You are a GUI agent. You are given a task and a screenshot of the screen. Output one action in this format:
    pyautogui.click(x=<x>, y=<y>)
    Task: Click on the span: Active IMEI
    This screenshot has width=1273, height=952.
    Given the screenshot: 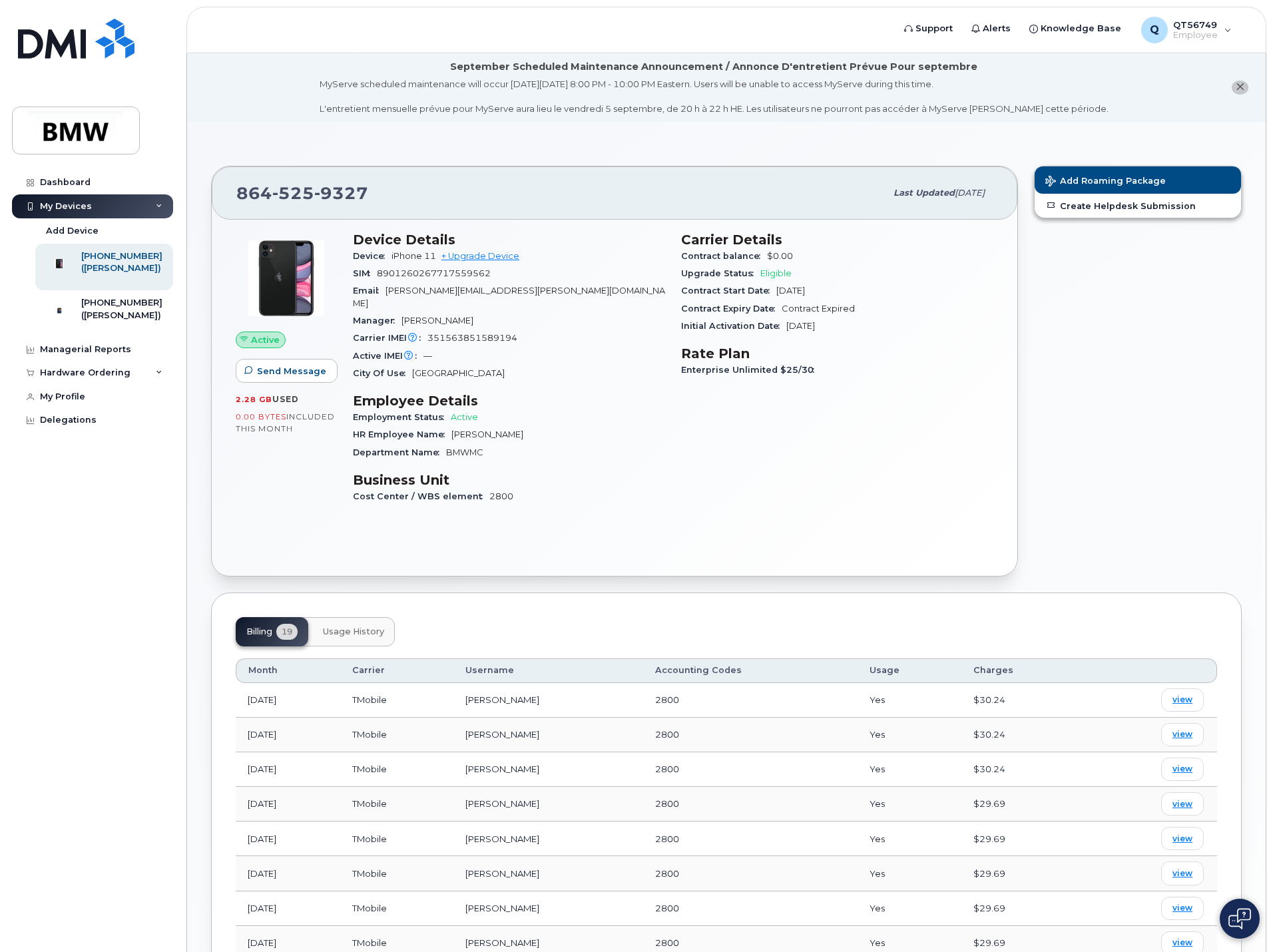 What is the action you would take?
    pyautogui.click(x=388, y=355)
    